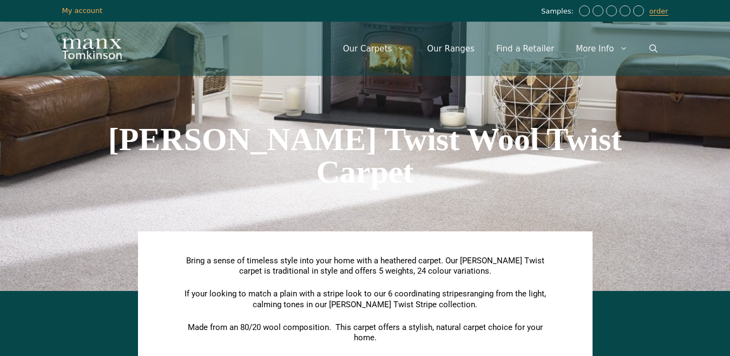  I want to click on span: Samples:, so click(558, 11).